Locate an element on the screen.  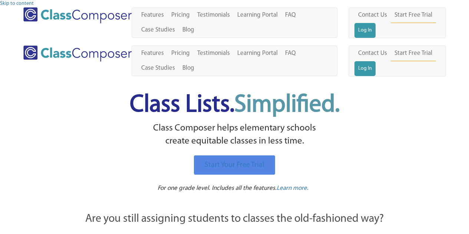
p: Class Composer helps elementary schools create equitable classes in less time. is located at coordinates (235, 135).